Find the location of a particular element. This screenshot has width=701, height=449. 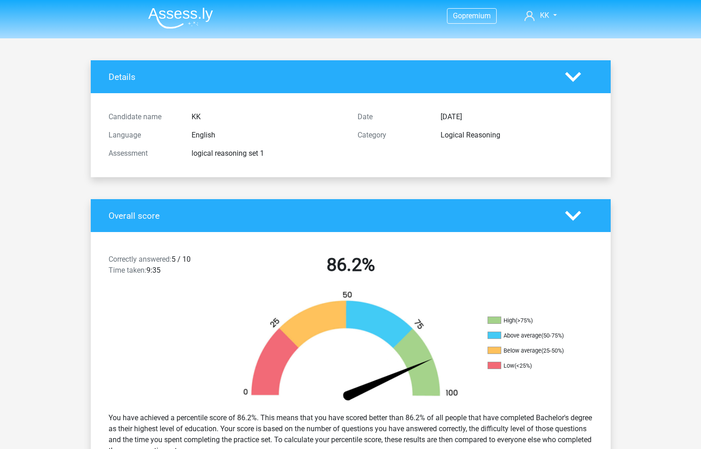

span: Correctly answered: is located at coordinates (140, 259).